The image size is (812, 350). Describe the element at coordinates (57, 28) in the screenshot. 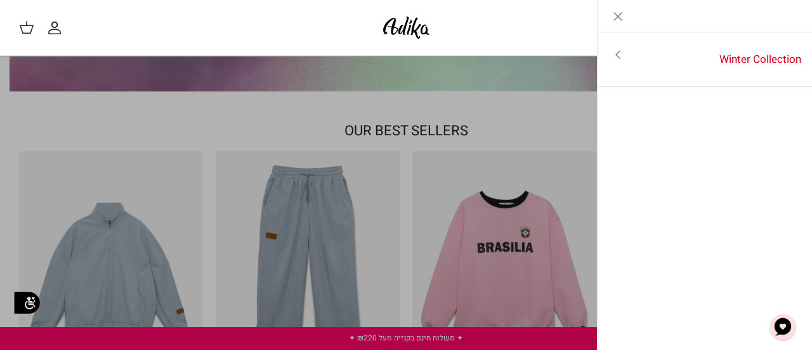

I see `a: החשבון שלי` at that location.